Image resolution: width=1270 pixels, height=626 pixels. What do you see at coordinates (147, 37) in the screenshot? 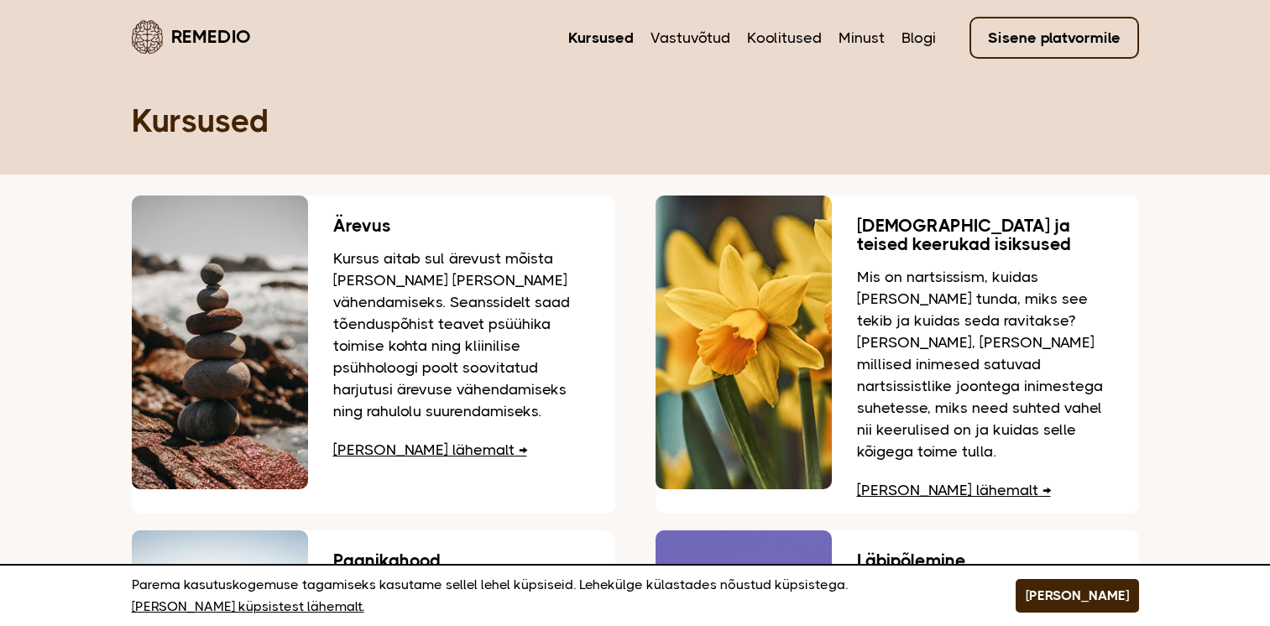
I see `img: Remedio logo` at bounding box center [147, 37].